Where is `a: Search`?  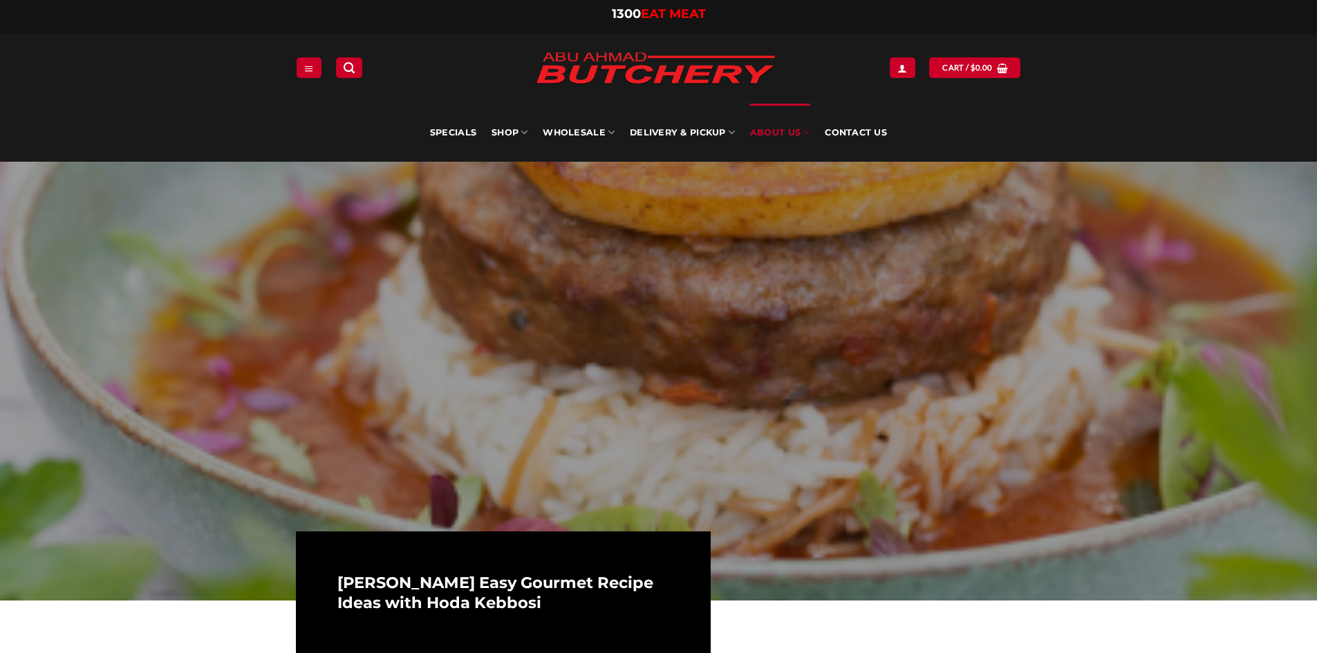 a: Search is located at coordinates (349, 67).